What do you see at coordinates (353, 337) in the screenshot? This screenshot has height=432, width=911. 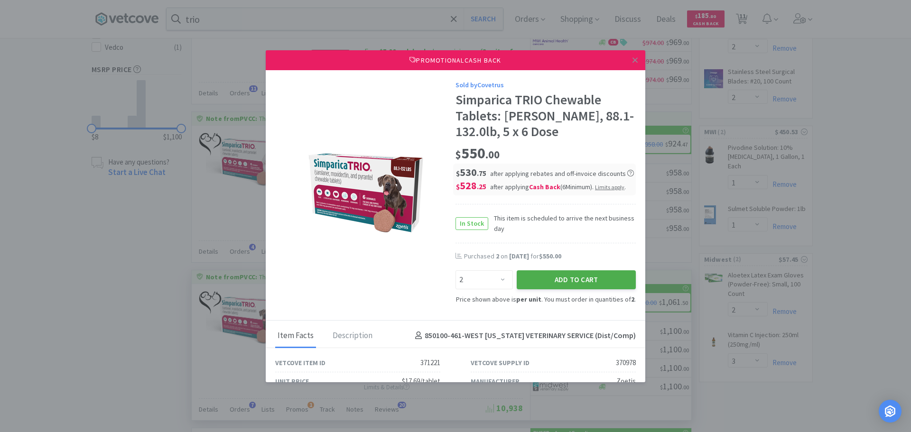 I see `div: Description` at bounding box center [353, 337].